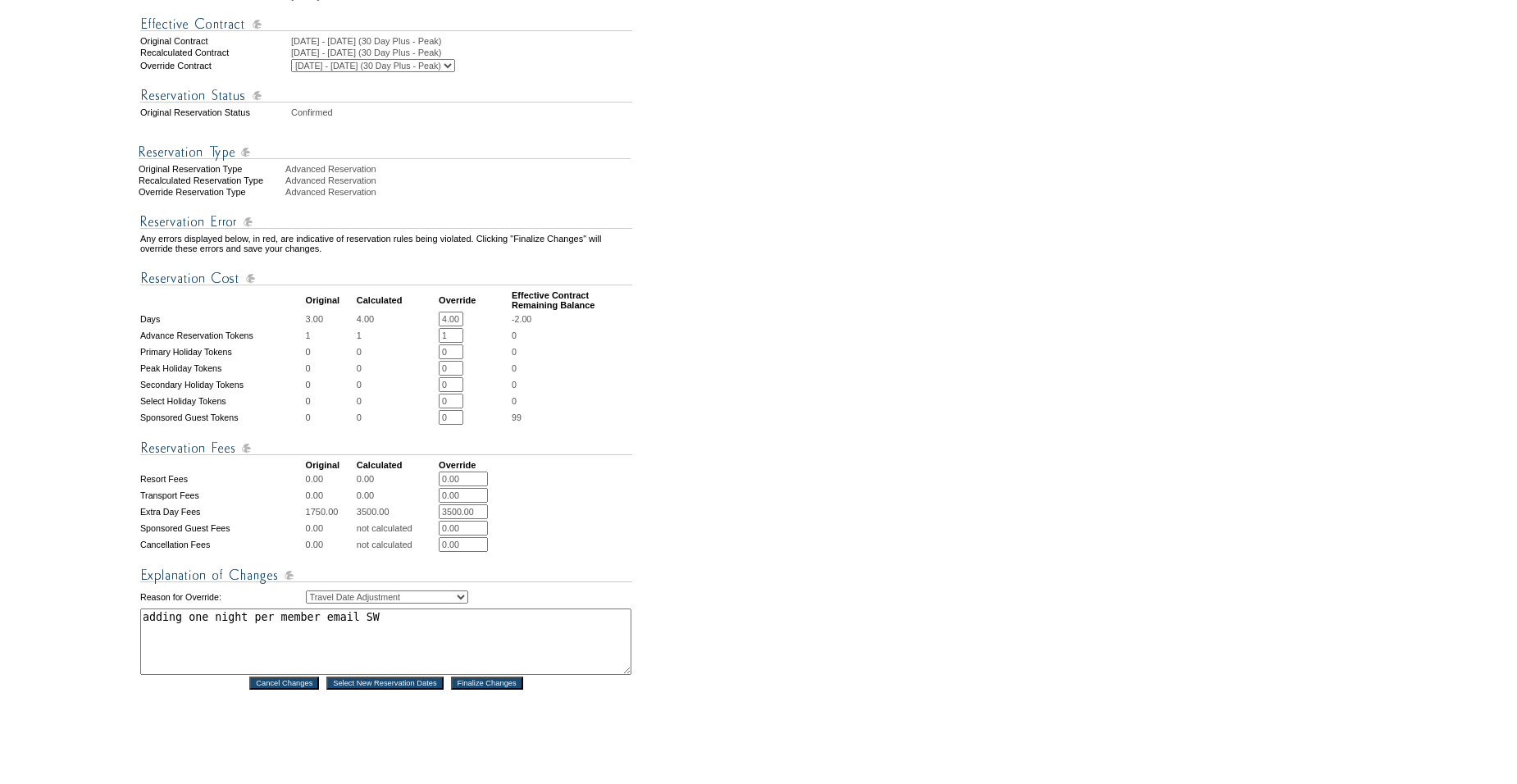 This screenshot has height=784, width=1517. Describe the element at coordinates (210, 180) in the screenshot. I see `div: Recalculated Reservation Type` at that location.